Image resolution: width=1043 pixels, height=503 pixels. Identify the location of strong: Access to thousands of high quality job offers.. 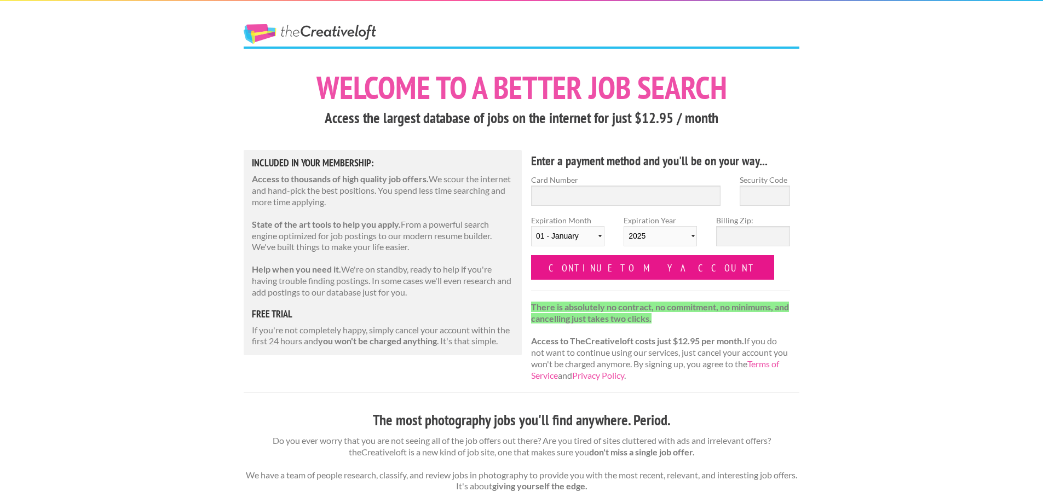
(340, 178).